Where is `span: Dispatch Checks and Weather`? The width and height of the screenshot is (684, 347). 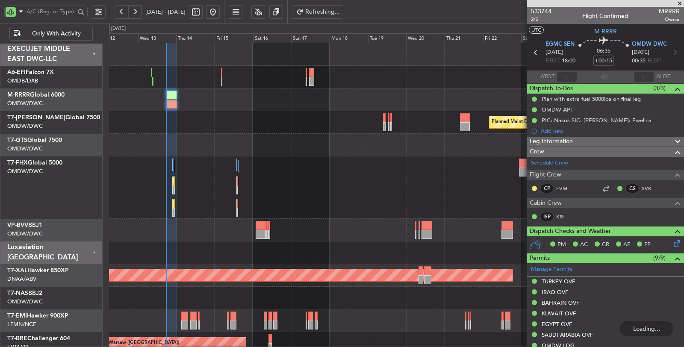 span: Dispatch Checks and Weather is located at coordinates (571, 231).